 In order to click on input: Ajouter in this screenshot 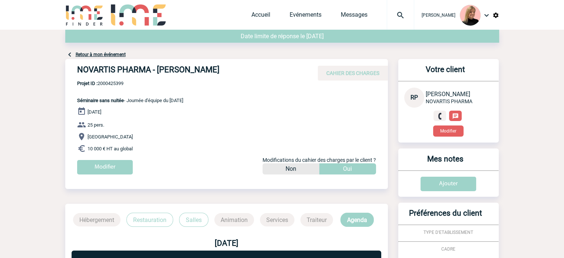, I will do `click(448, 184)`.